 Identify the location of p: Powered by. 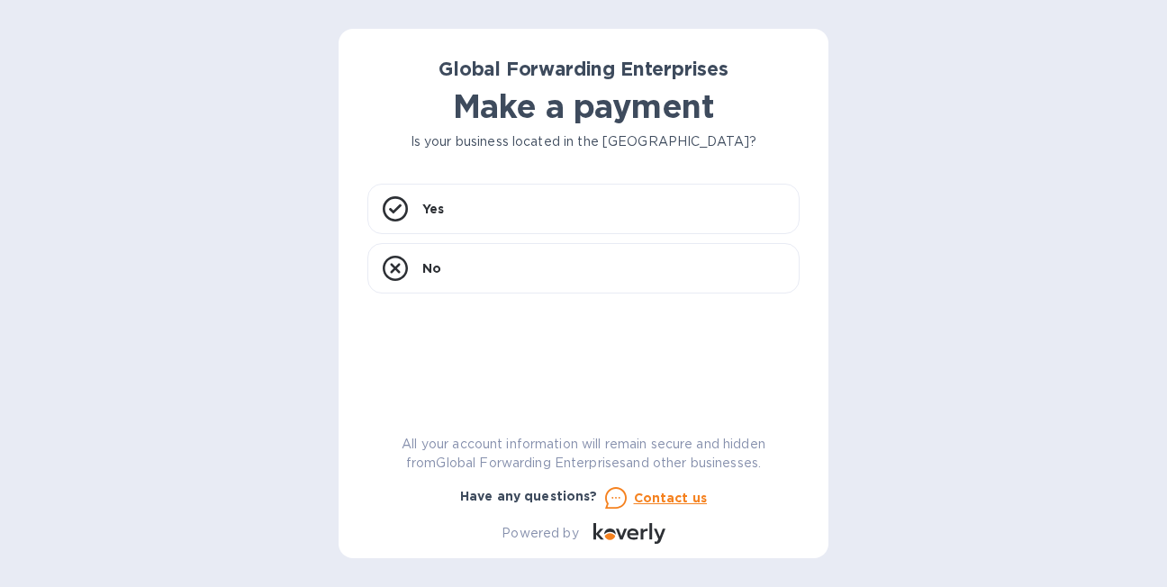
(540, 533).